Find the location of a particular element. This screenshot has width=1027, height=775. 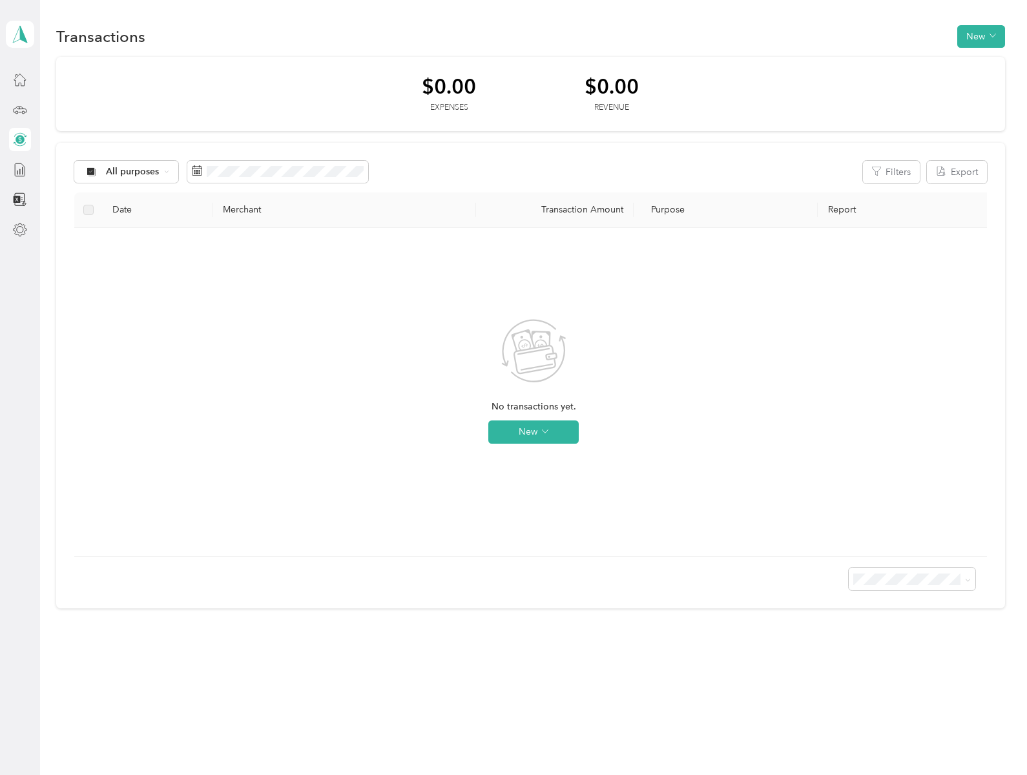

button: Filters is located at coordinates (891, 172).